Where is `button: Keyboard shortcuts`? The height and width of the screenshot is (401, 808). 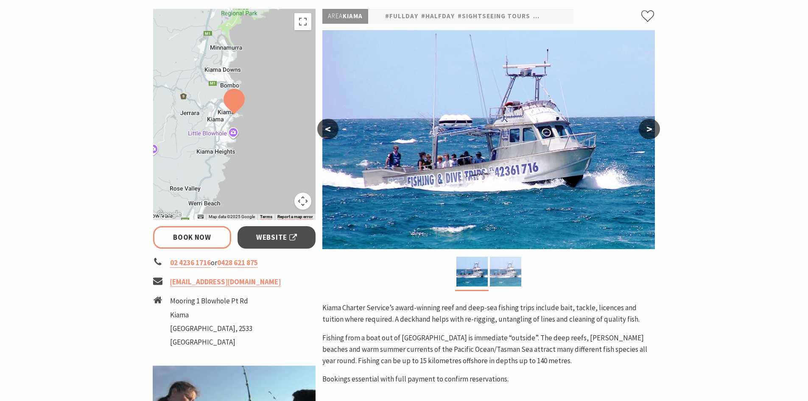 button: Keyboard shortcuts is located at coordinates (201, 217).